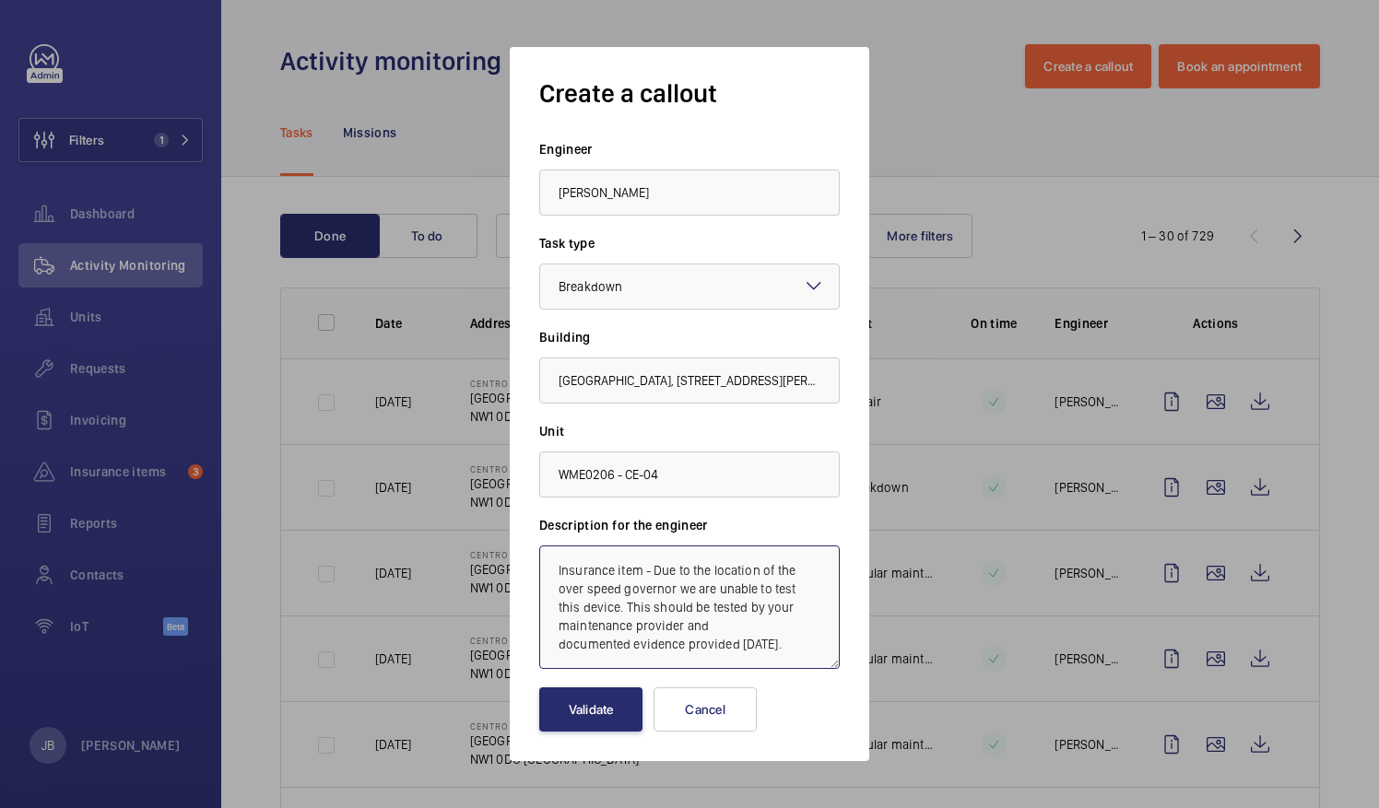 The width and height of the screenshot is (1379, 808). What do you see at coordinates (591, 710) in the screenshot?
I see `button: Validate` at bounding box center [591, 710].